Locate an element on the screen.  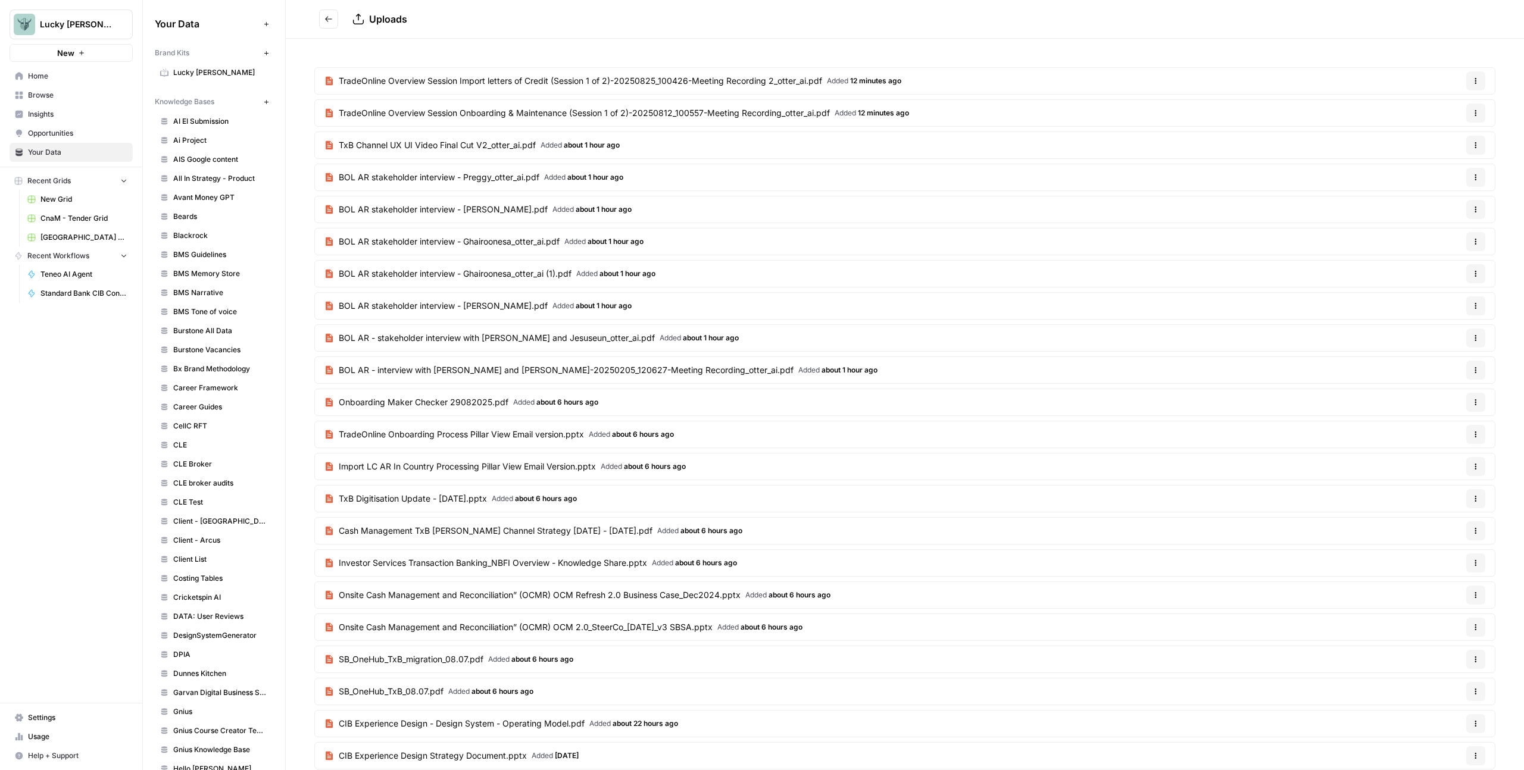
a: Usage is located at coordinates (71, 737).